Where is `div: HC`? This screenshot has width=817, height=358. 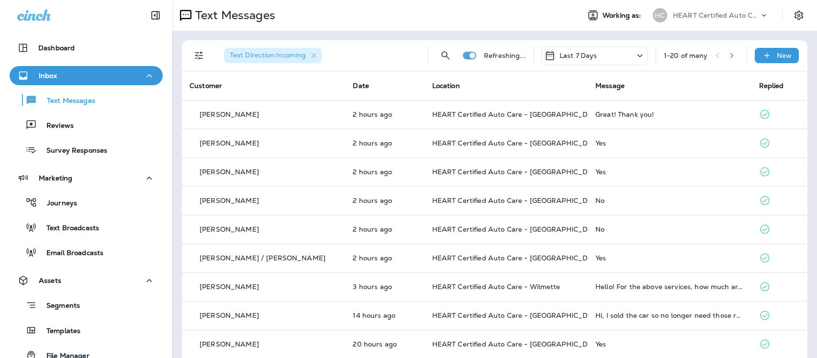 div: HC is located at coordinates (660, 15).